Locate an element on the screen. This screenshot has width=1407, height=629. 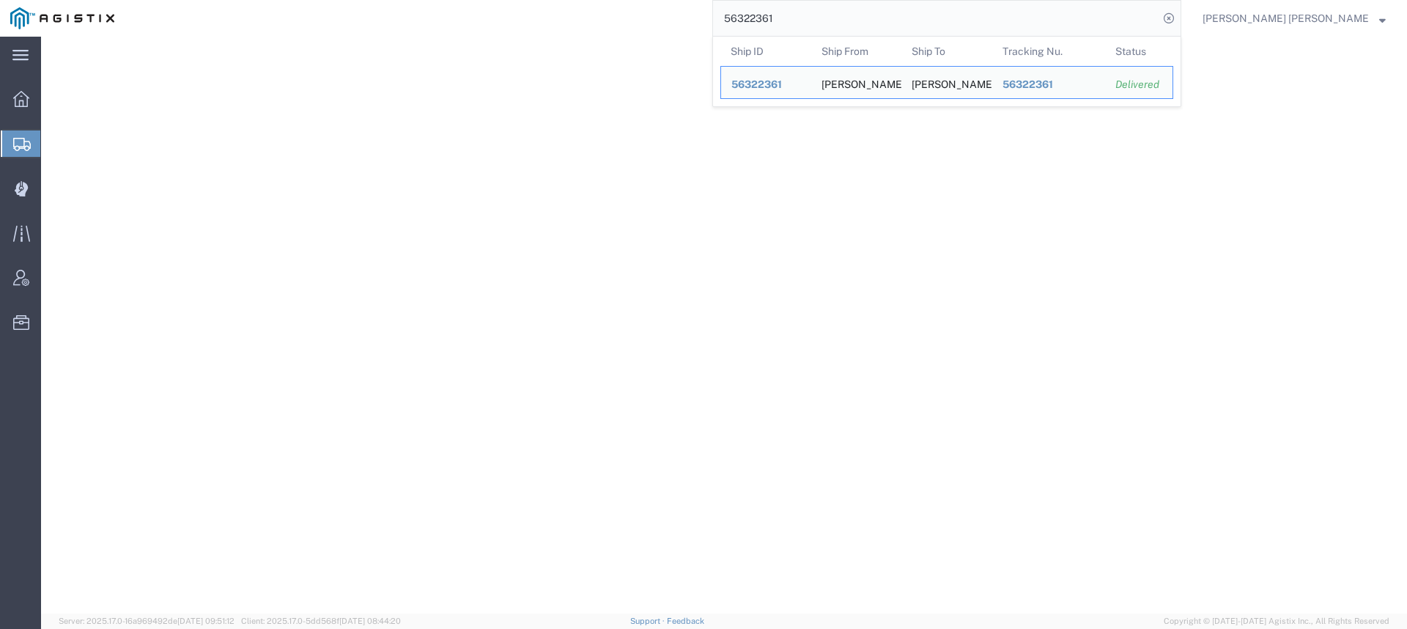
a: Feedback is located at coordinates (685, 621).